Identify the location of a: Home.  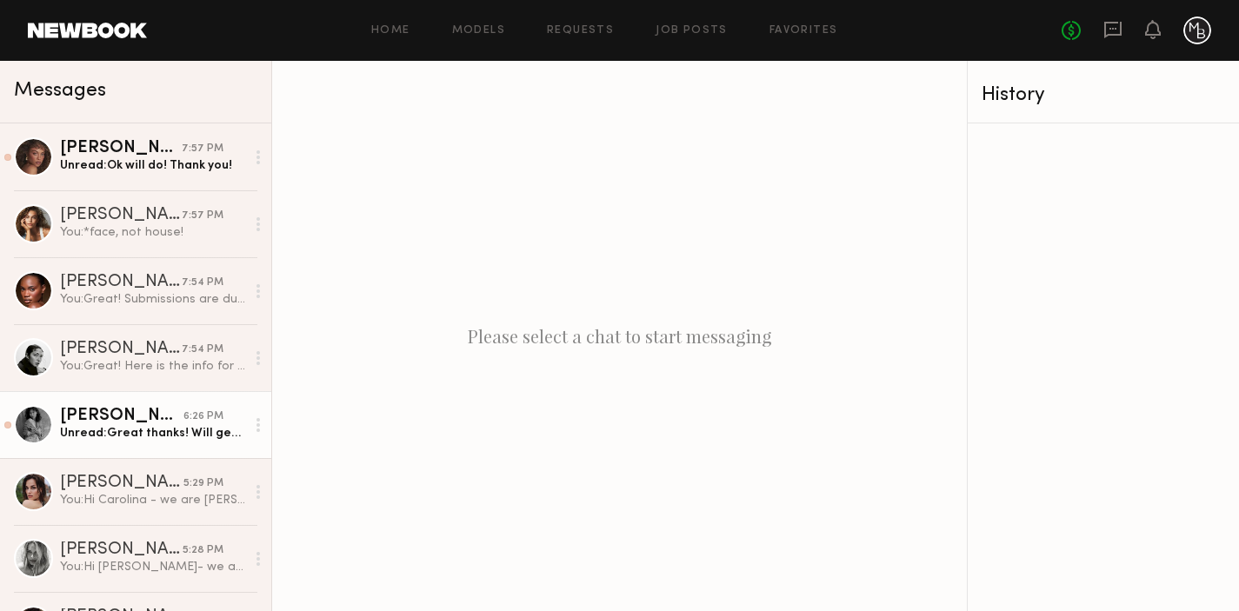
(390, 30).